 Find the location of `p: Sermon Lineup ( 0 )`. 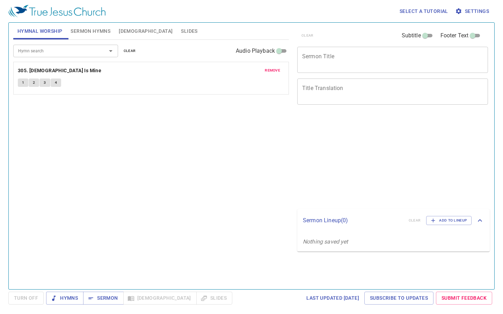

p: Sermon Lineup ( 0 ) is located at coordinates (353, 221).